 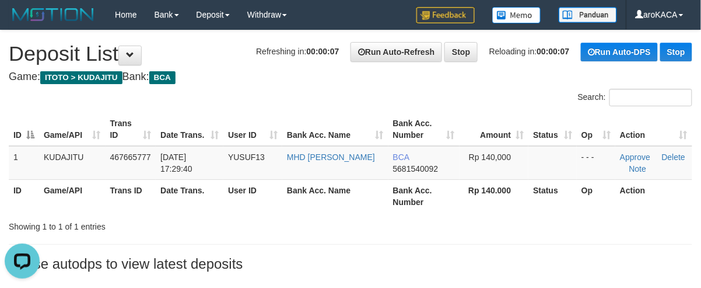 What do you see at coordinates (24, 195) in the screenshot?
I see `th: ID` at bounding box center [24, 195].